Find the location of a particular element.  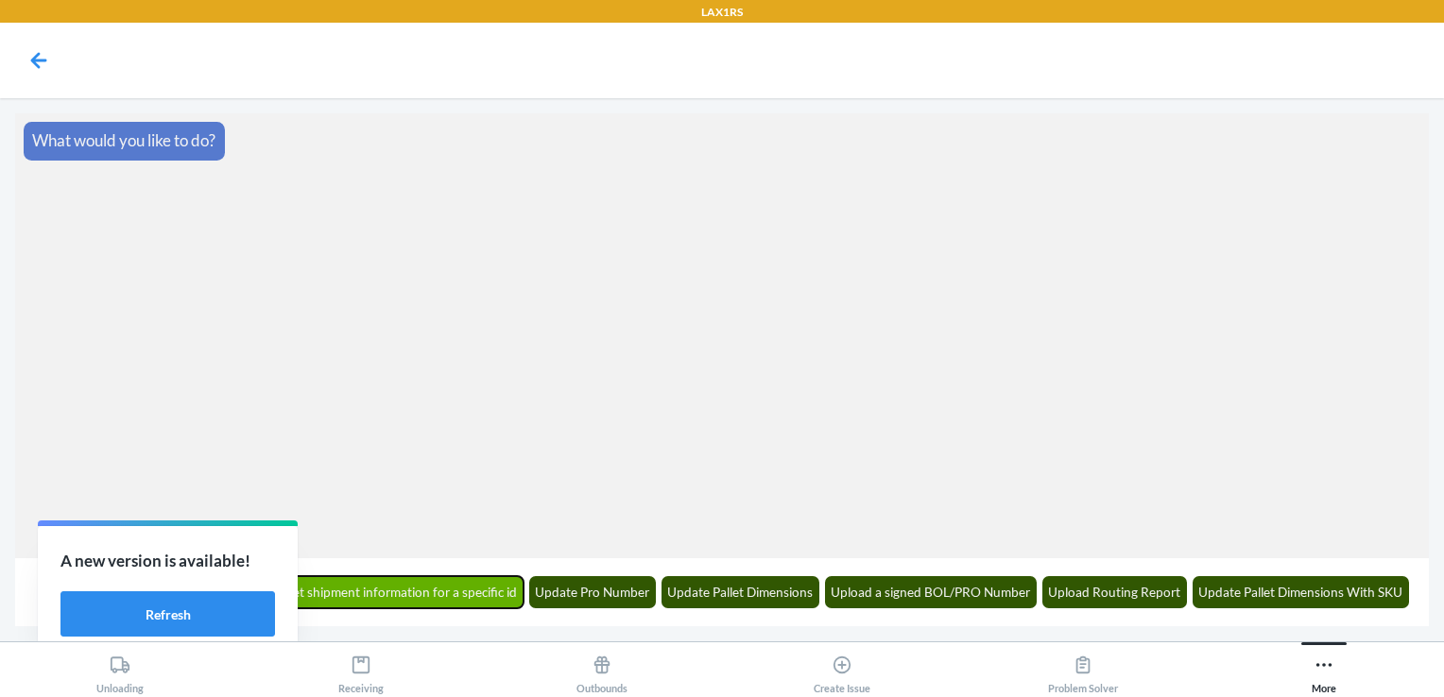

div: Outbounds is located at coordinates (602, 671).